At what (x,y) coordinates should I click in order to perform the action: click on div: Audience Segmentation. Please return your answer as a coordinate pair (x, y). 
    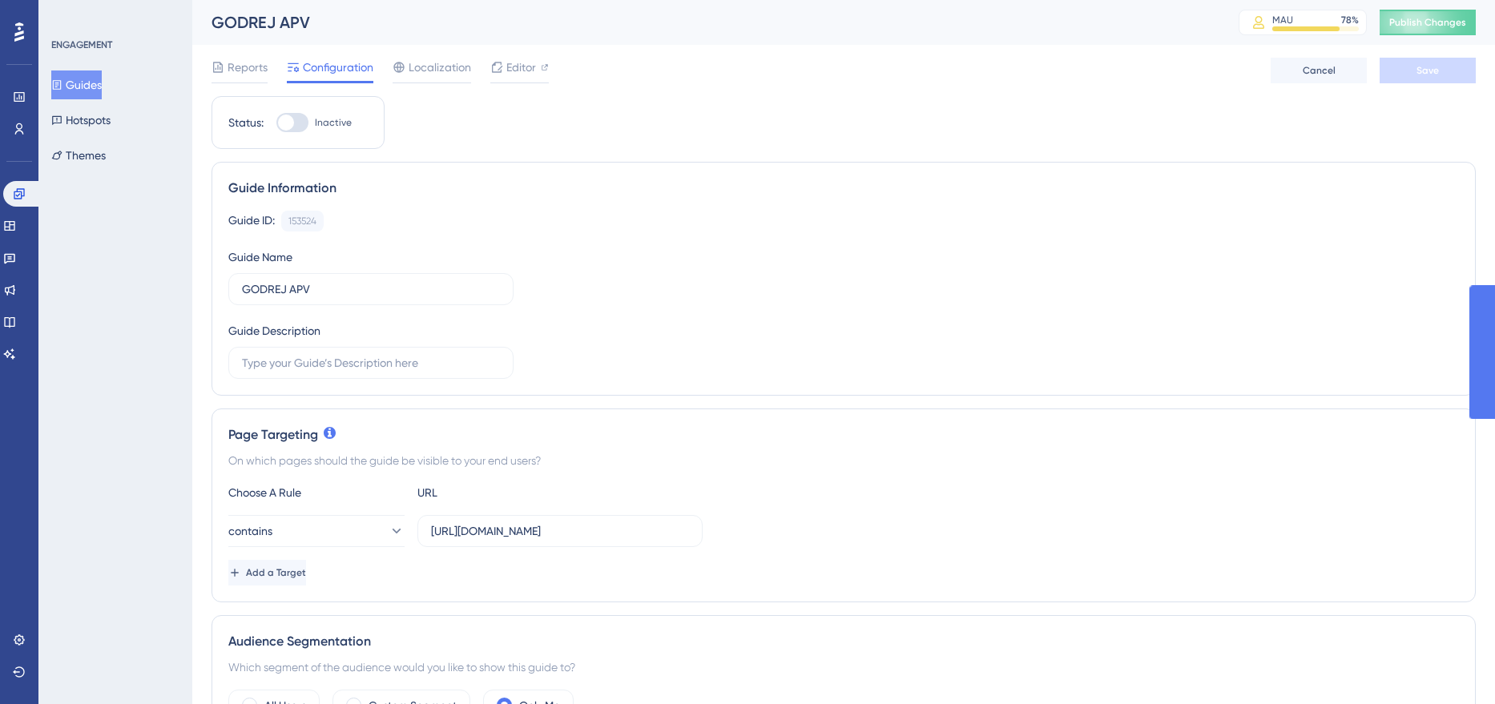
    Looking at the image, I should click on (844, 642).